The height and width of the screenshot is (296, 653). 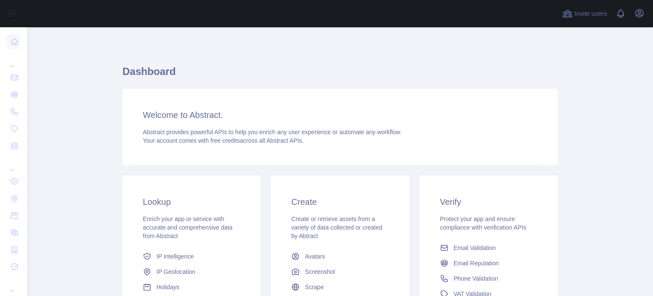 I want to click on a: Avatars, so click(x=340, y=256).